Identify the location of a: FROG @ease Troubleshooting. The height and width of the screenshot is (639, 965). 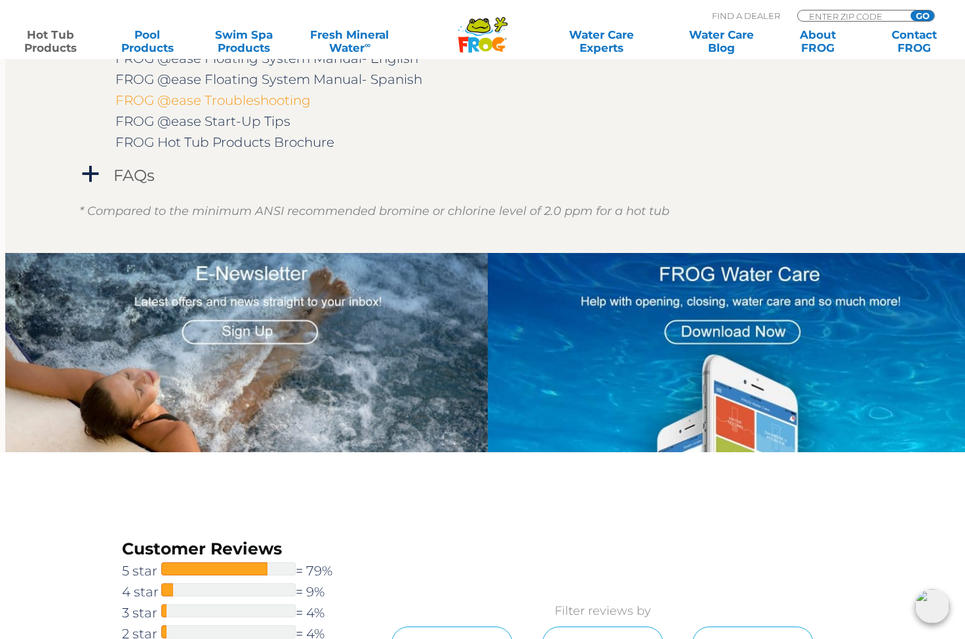
(213, 100).